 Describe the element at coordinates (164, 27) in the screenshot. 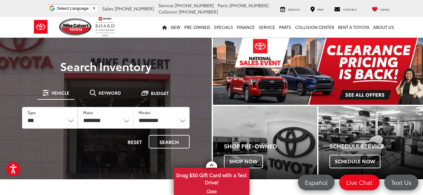

I see `a: Home` at that location.